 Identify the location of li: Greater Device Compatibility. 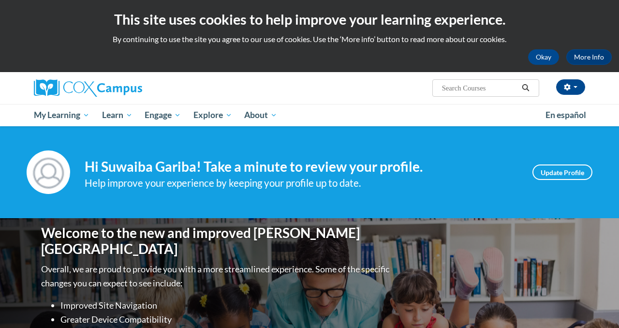
(226, 319).